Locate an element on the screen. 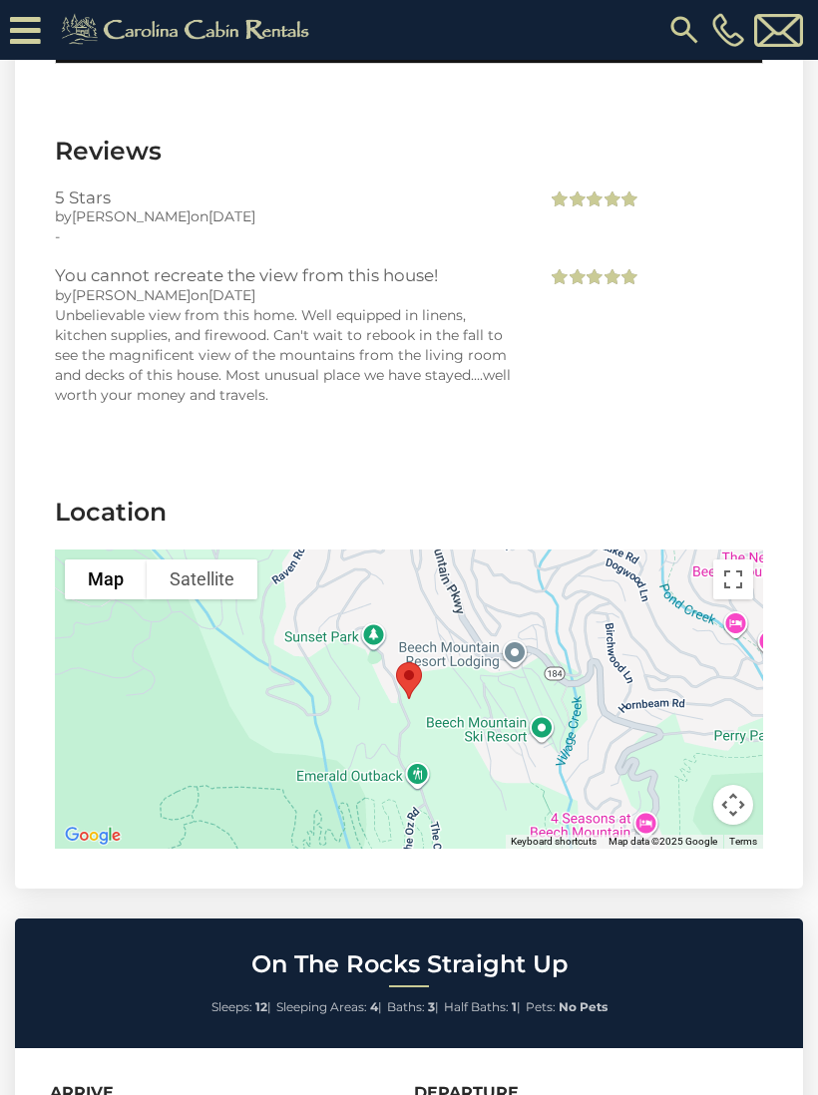 The height and width of the screenshot is (1095, 818). h3: Location is located at coordinates (409, 512).